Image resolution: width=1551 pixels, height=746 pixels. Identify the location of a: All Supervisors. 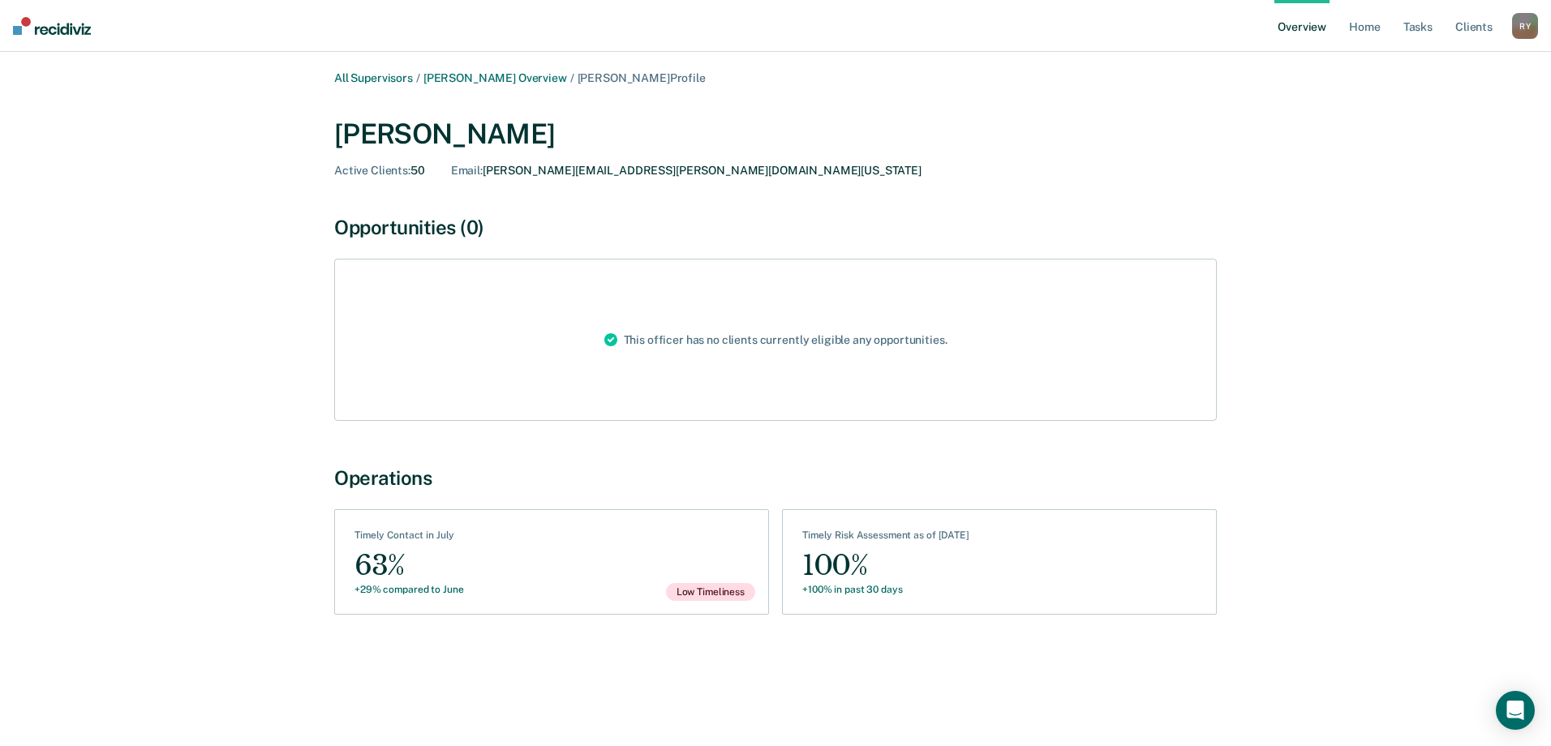
(373, 78).